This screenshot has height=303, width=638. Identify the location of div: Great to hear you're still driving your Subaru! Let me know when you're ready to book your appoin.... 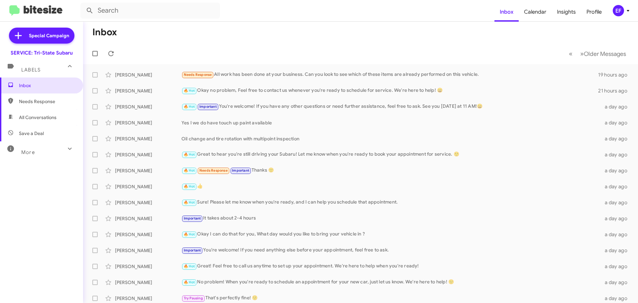
(391, 154).